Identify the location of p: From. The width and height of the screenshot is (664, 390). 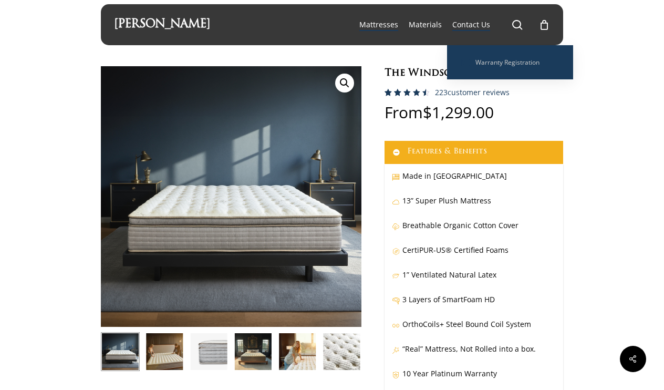
(474, 122).